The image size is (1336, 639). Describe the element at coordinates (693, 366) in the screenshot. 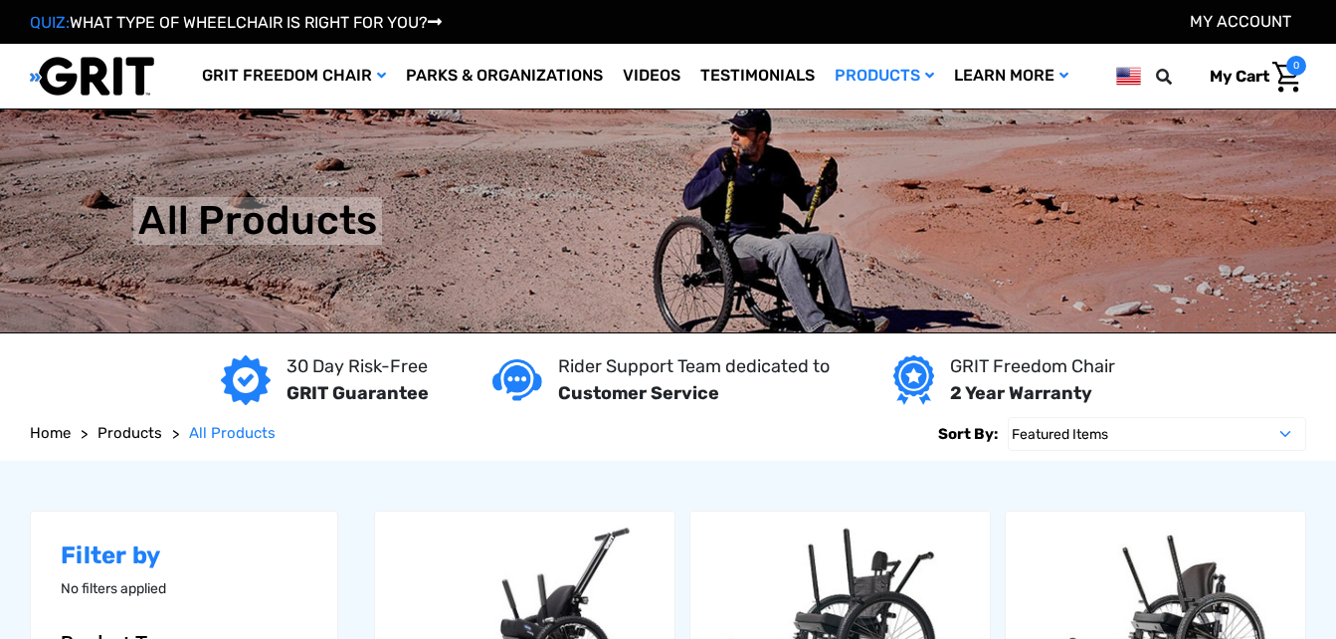

I see `p: Rider Support Team dedicated to` at that location.